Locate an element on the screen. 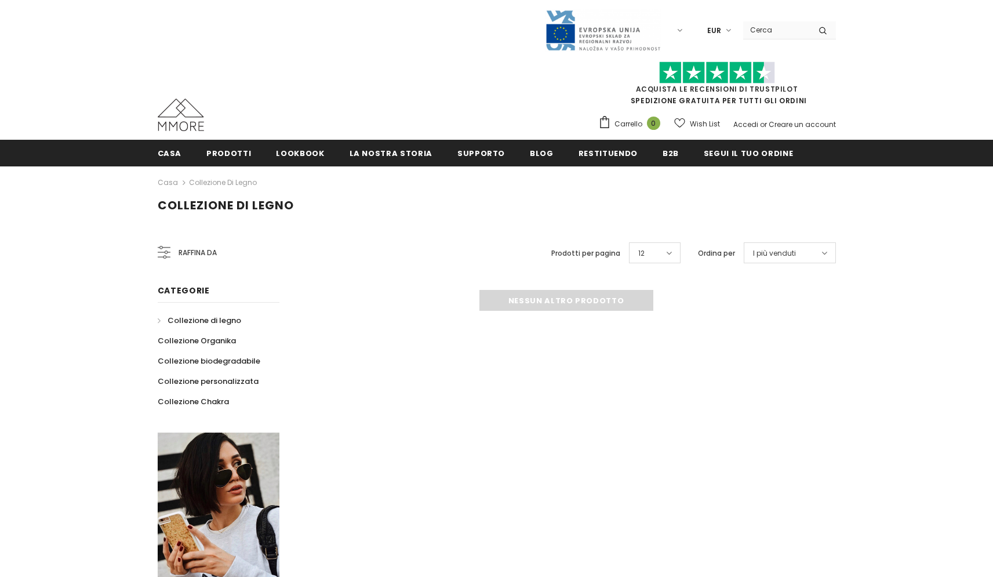 This screenshot has width=993, height=577. a: Creare un account is located at coordinates (802, 124).